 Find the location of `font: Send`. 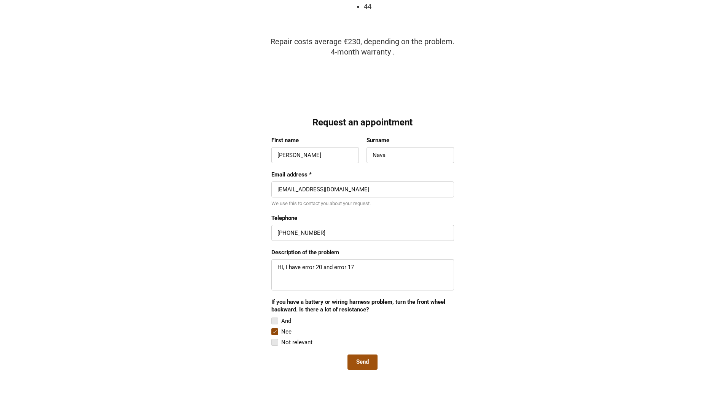

font: Send is located at coordinates (362, 361).